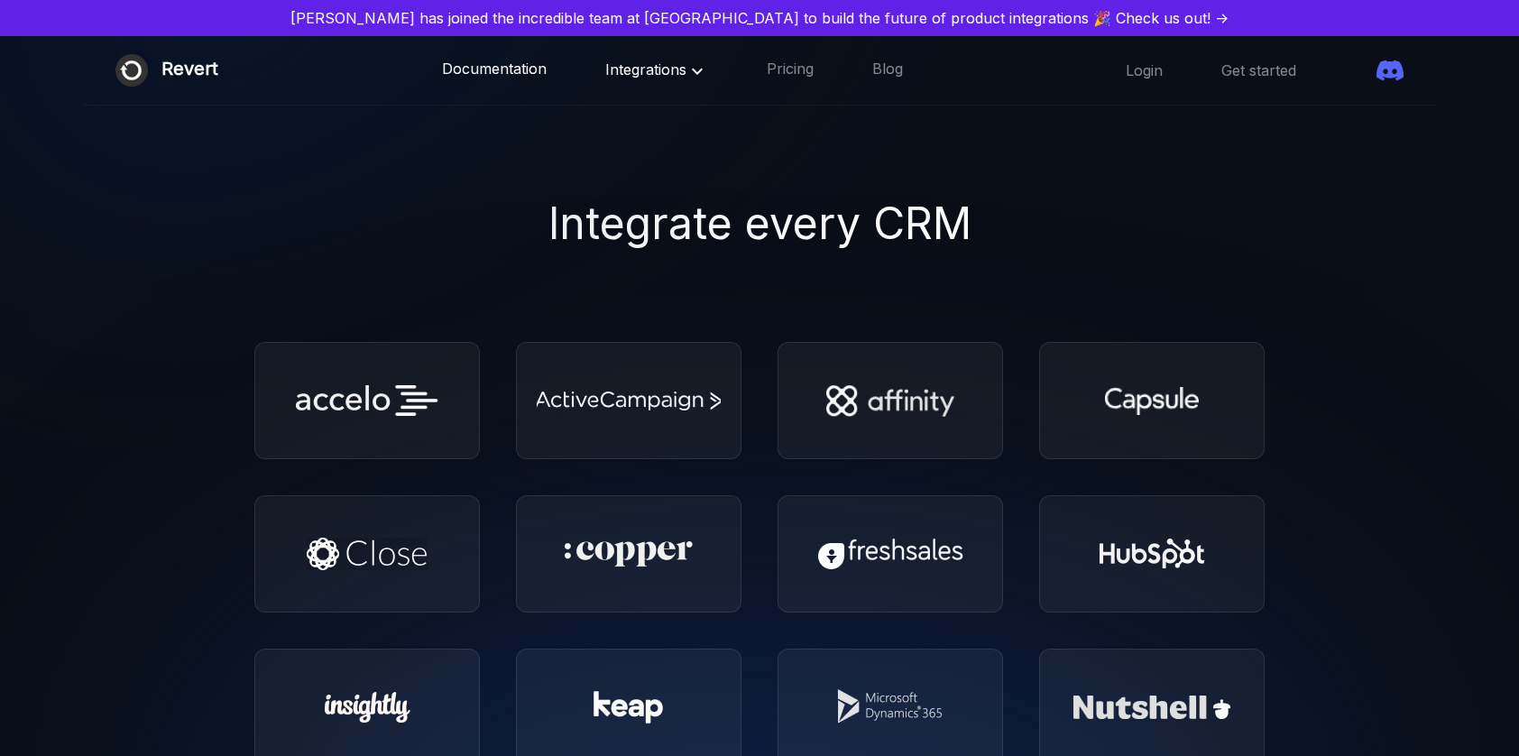 This screenshot has width=1519, height=756. I want to click on img: Revert logo, so click(132, 70).